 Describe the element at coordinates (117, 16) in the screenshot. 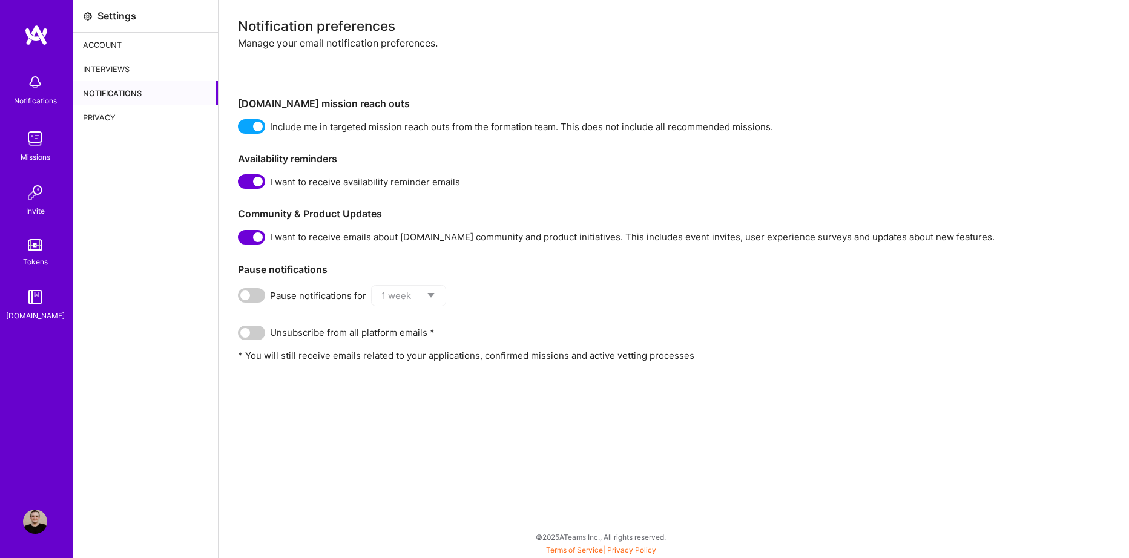

I see `div: Settings` at that location.